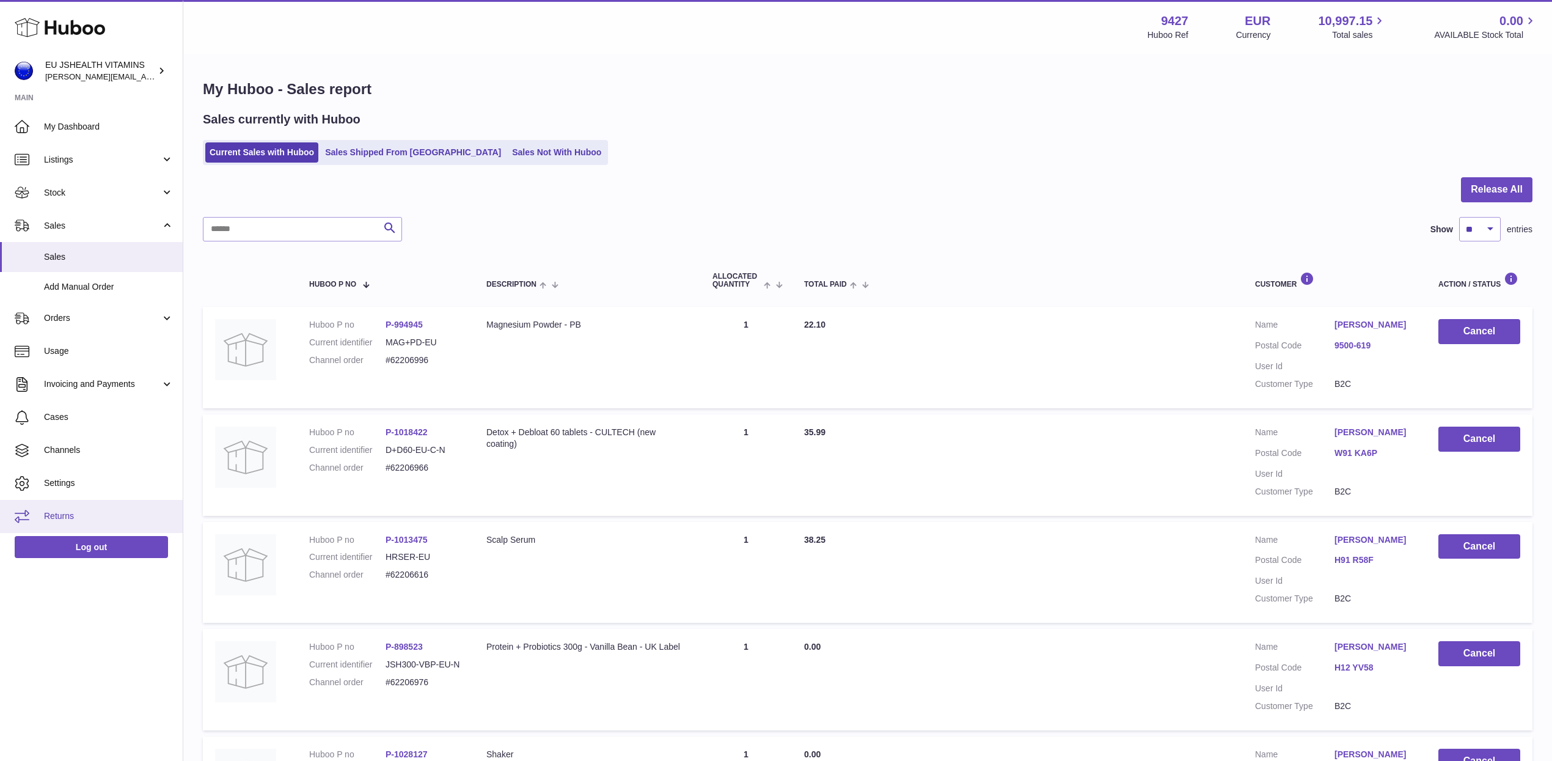  I want to click on a: W91 KA6P, so click(1374, 453).